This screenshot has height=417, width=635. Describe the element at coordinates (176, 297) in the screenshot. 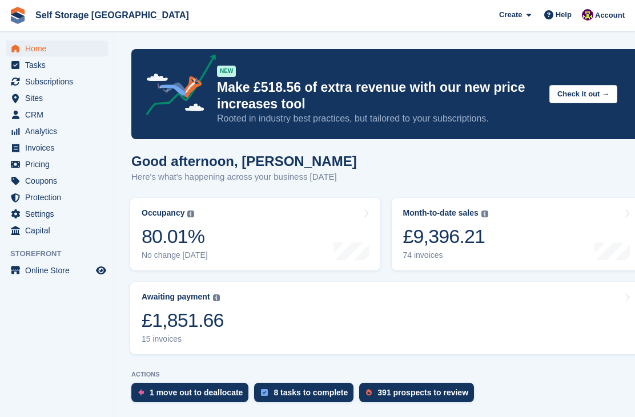

I see `div: Awaiting payment` at that location.